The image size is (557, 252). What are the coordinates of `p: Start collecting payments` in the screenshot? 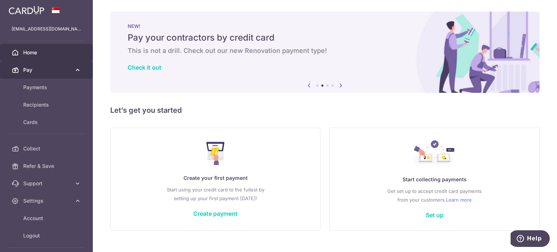 It's located at (435, 180).